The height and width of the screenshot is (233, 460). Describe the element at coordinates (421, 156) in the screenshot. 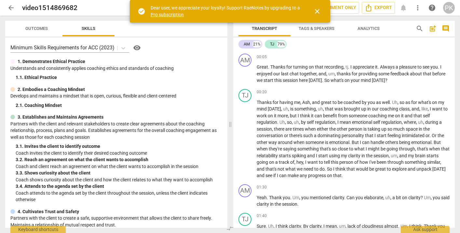

I see `span: brain` at that location.